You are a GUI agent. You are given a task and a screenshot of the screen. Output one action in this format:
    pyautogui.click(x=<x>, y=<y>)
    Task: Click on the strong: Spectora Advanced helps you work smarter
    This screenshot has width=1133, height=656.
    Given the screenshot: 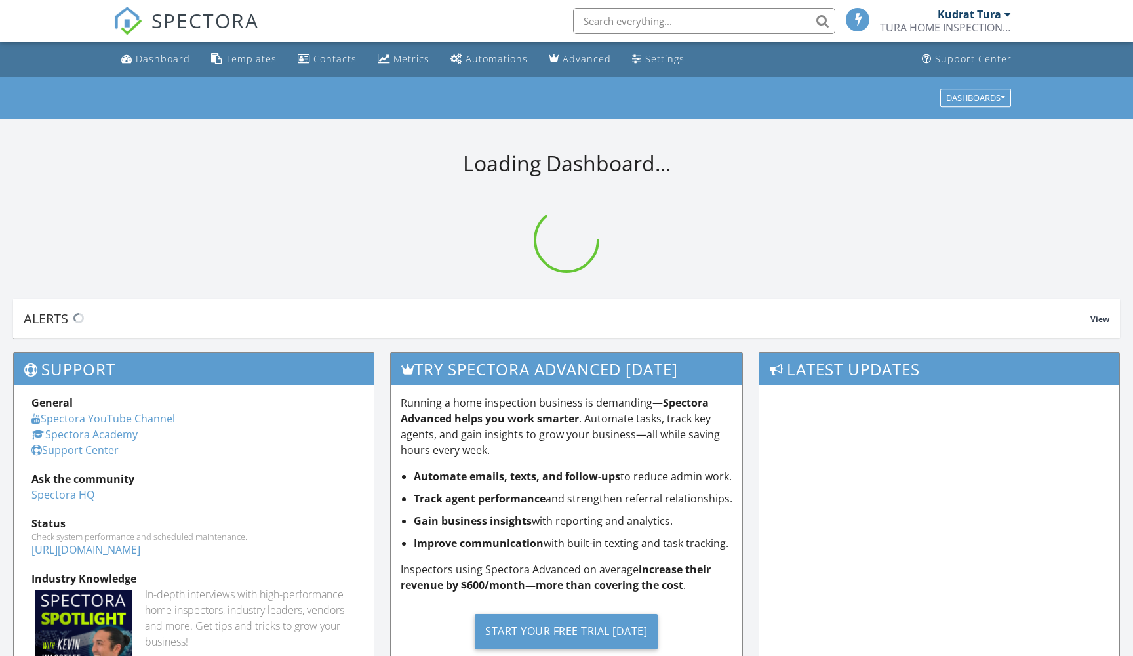 What is the action you would take?
    pyautogui.click(x=555, y=410)
    